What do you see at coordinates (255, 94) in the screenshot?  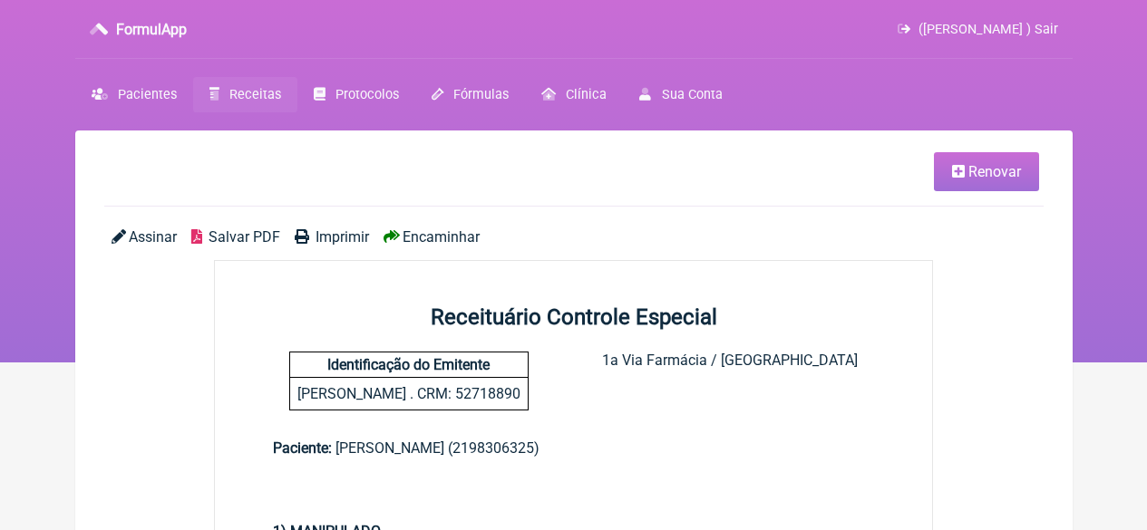 I see `span: Receitas` at bounding box center [255, 94].